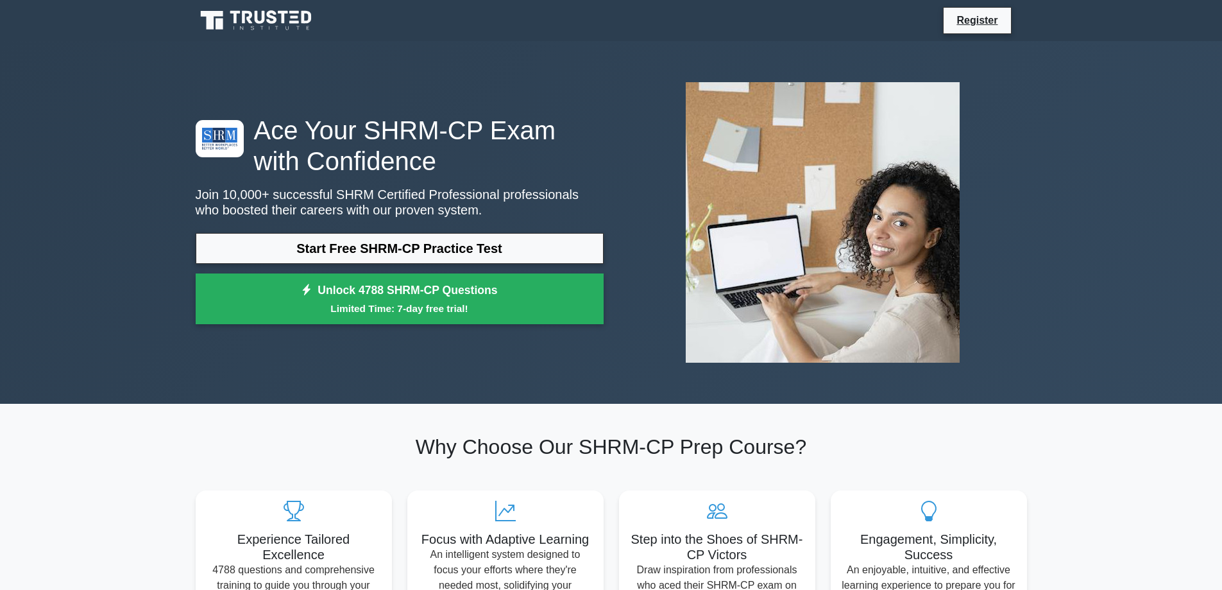 This screenshot has height=590, width=1222. Describe the element at coordinates (506, 539) in the screenshot. I see `h5: Focus with Adaptive Learning` at that location.